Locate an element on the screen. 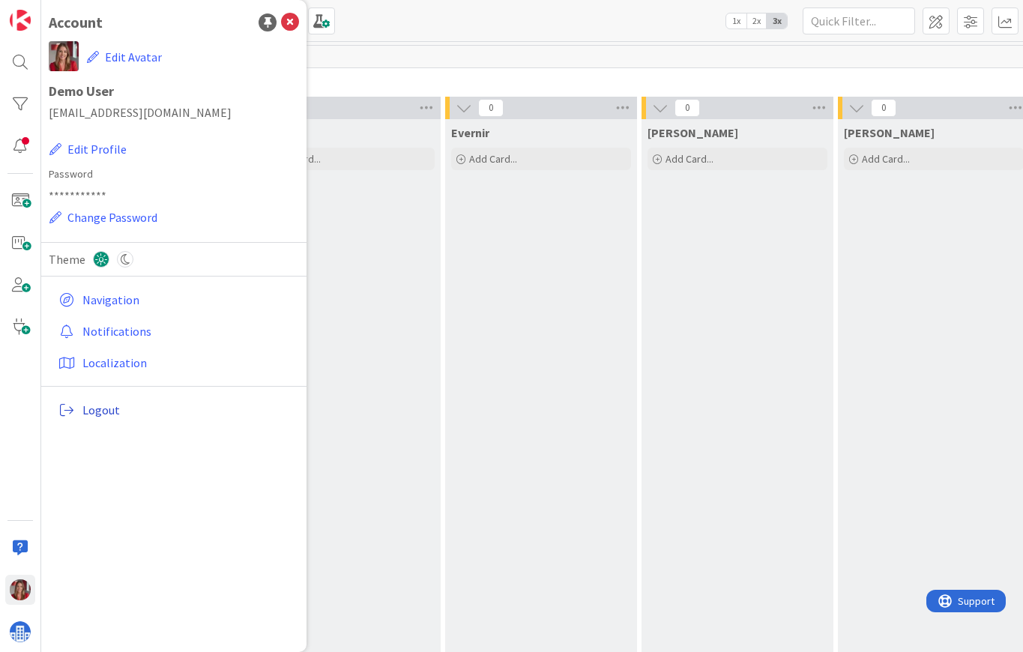 Image resolution: width=1023 pixels, height=652 pixels. span: Leandro is located at coordinates (692, 133).